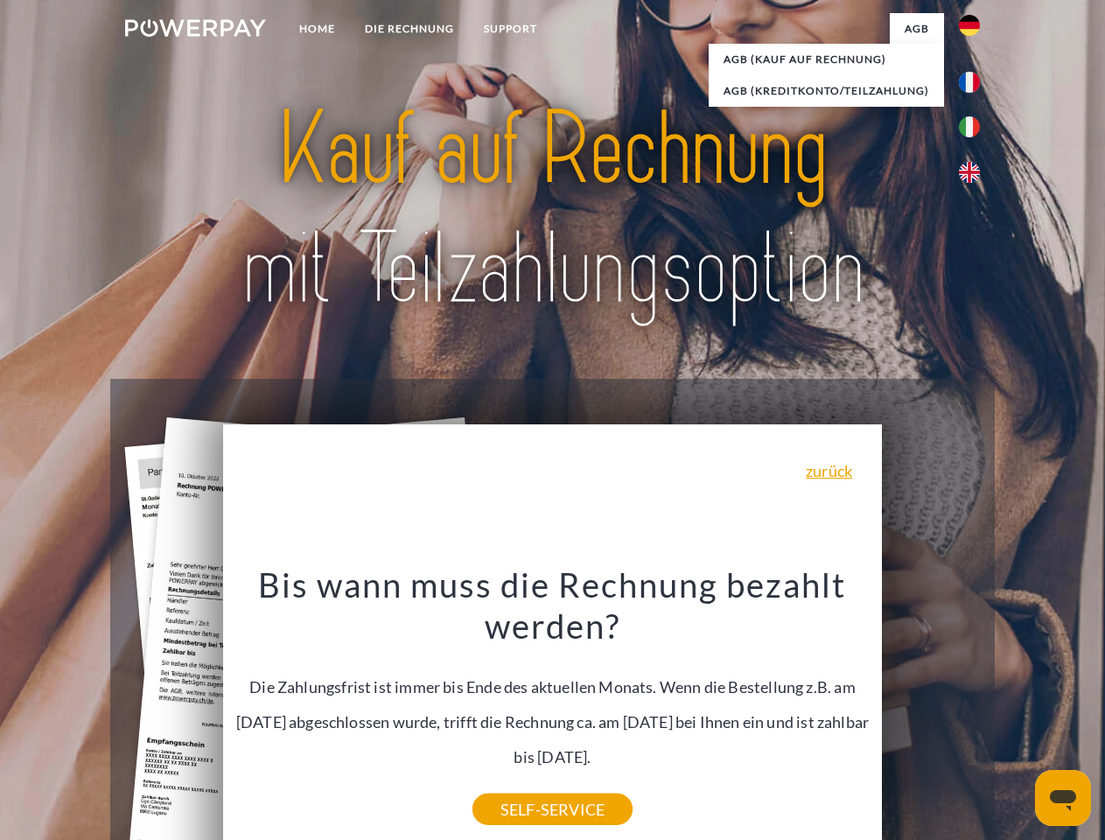 The image size is (1105, 840). I want to click on img: de, so click(970, 25).